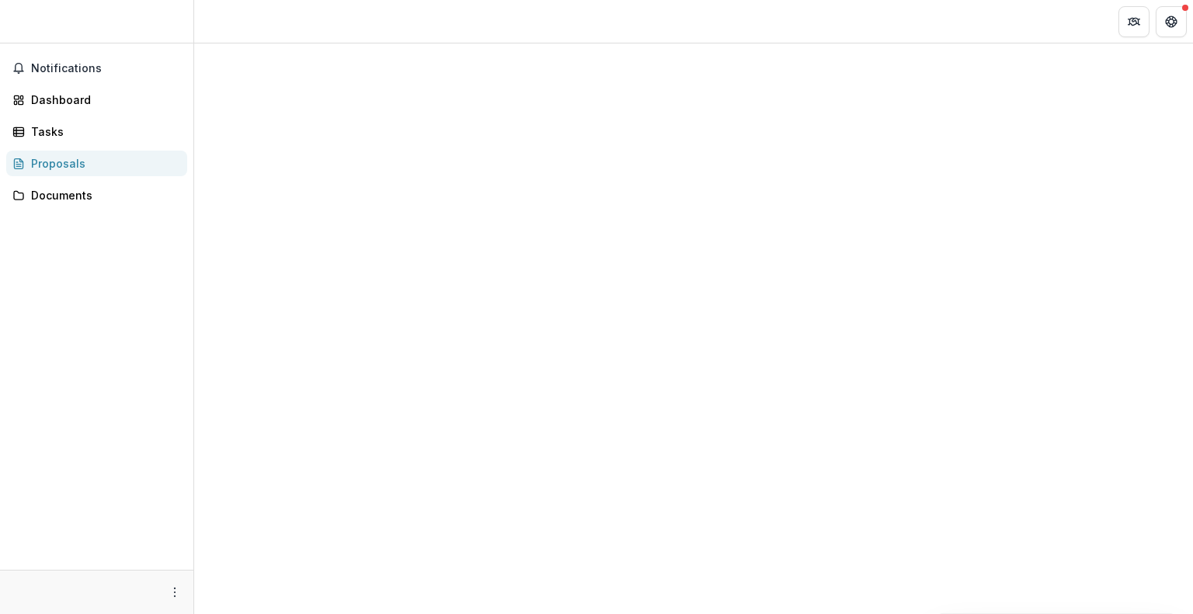 The image size is (1193, 614). Describe the element at coordinates (96, 131) in the screenshot. I see `a: Tasks` at that location.